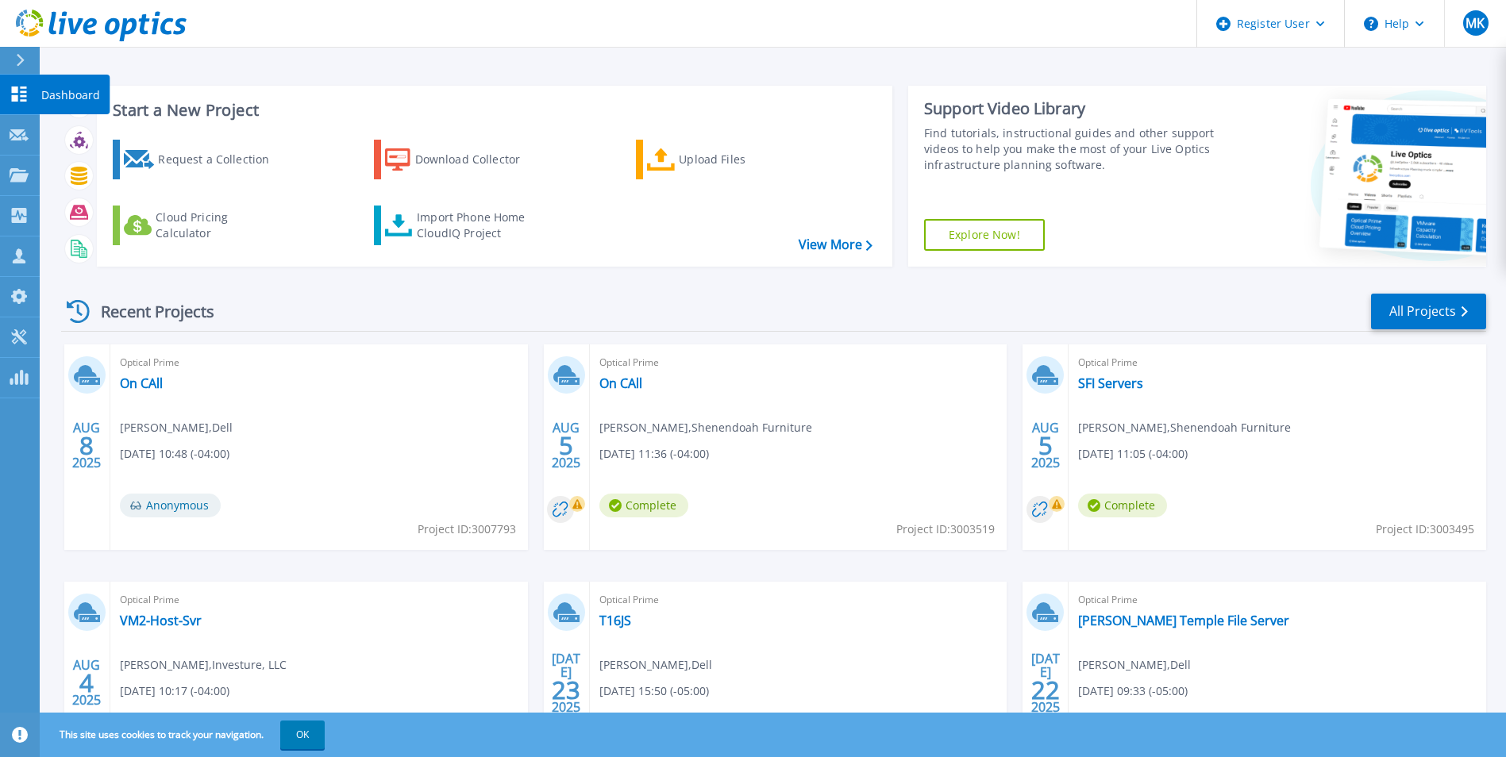  I want to click on a: View More, so click(835, 244).